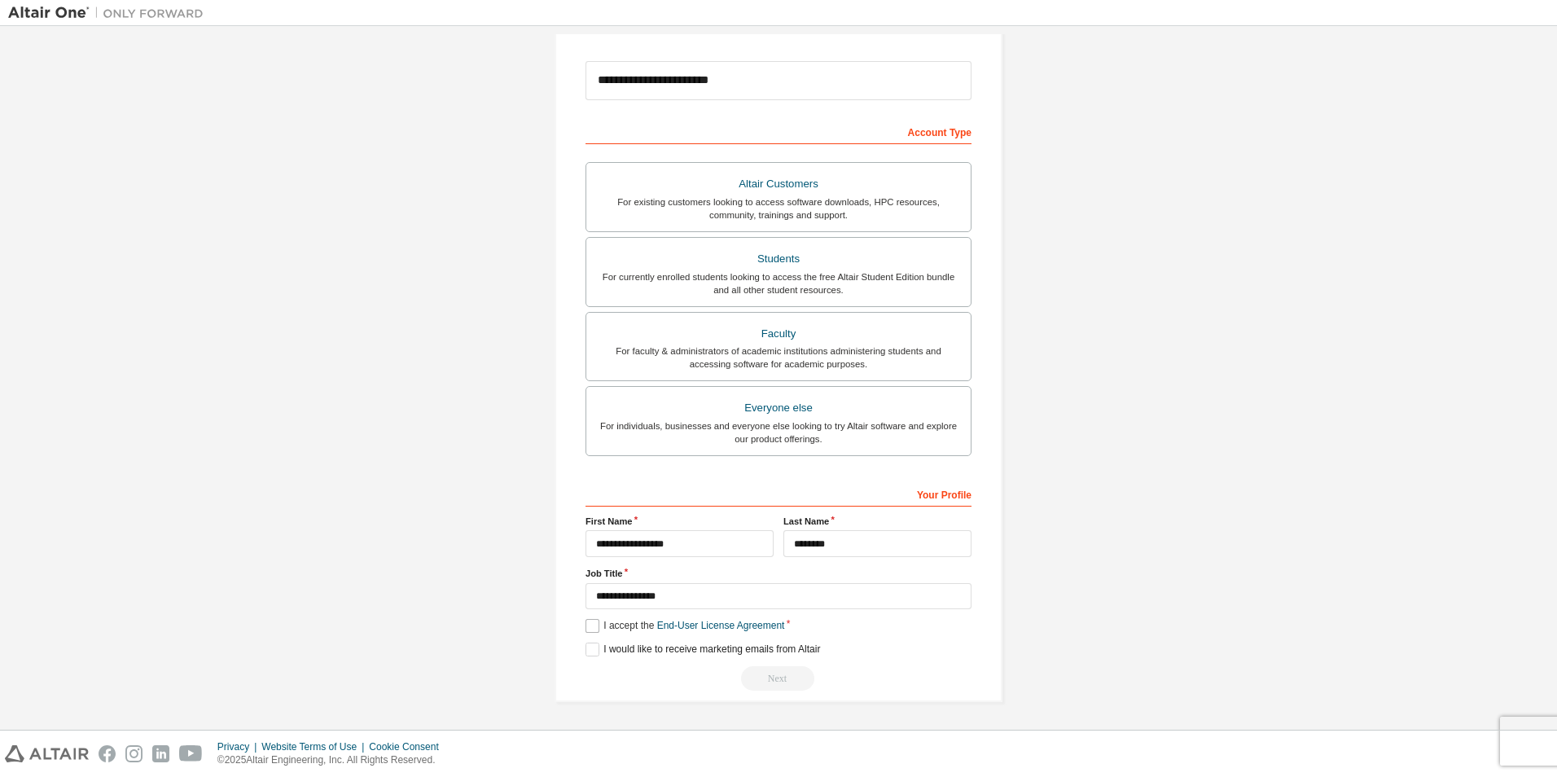  I want to click on div: Faculty, so click(779, 334).